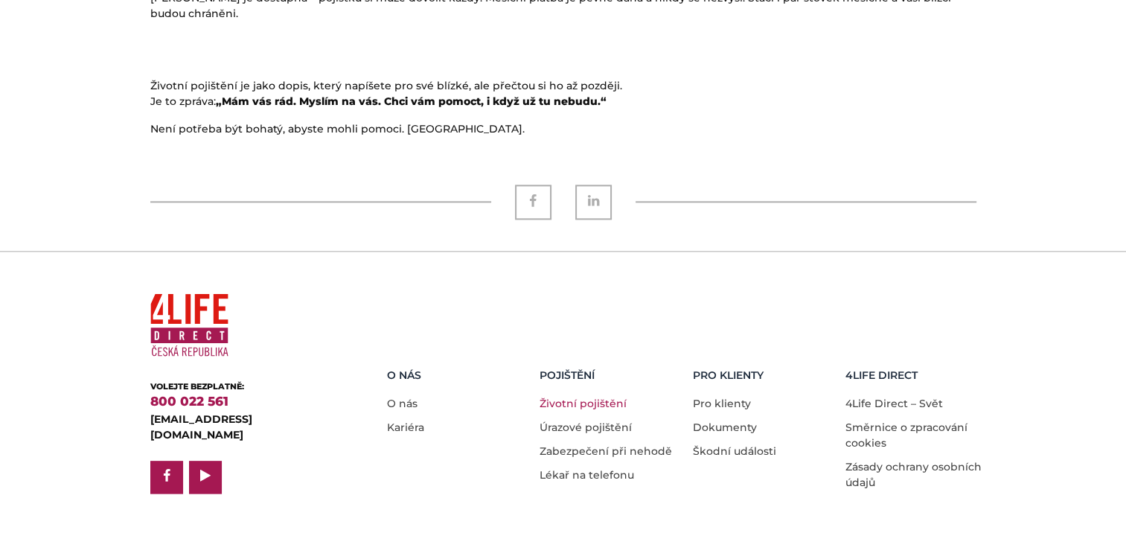 The height and width of the screenshot is (533, 1126). What do you see at coordinates (245, 386) in the screenshot?
I see `div: VOLEJTE BEZPLATNĚ:` at bounding box center [245, 386].